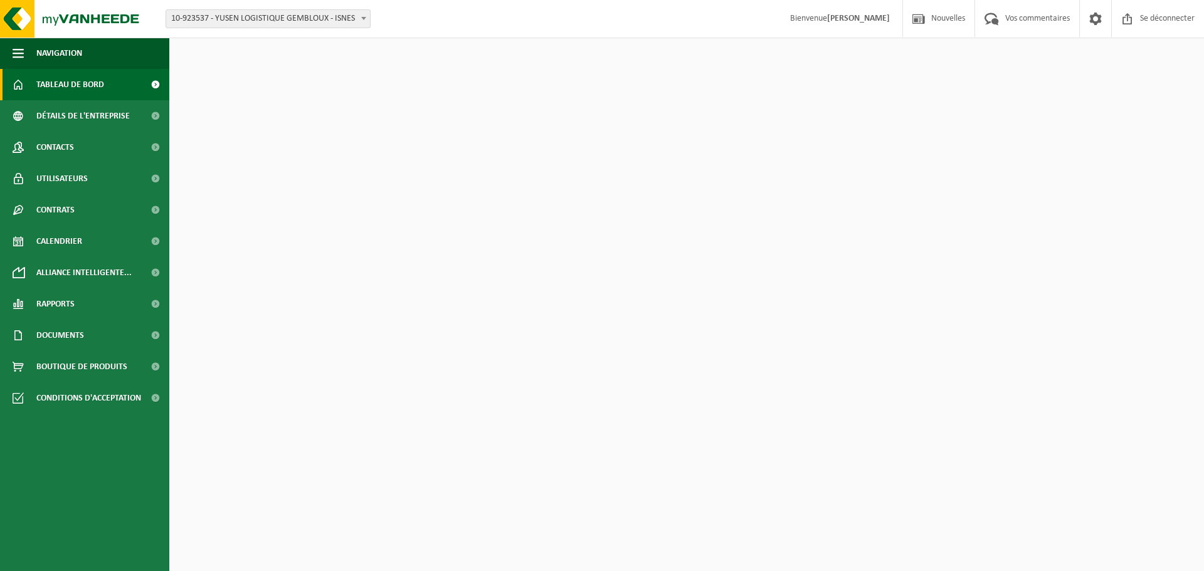 The image size is (1204, 571). Describe the element at coordinates (1167, 18) in the screenshot. I see `font: Se déconnecter` at that location.